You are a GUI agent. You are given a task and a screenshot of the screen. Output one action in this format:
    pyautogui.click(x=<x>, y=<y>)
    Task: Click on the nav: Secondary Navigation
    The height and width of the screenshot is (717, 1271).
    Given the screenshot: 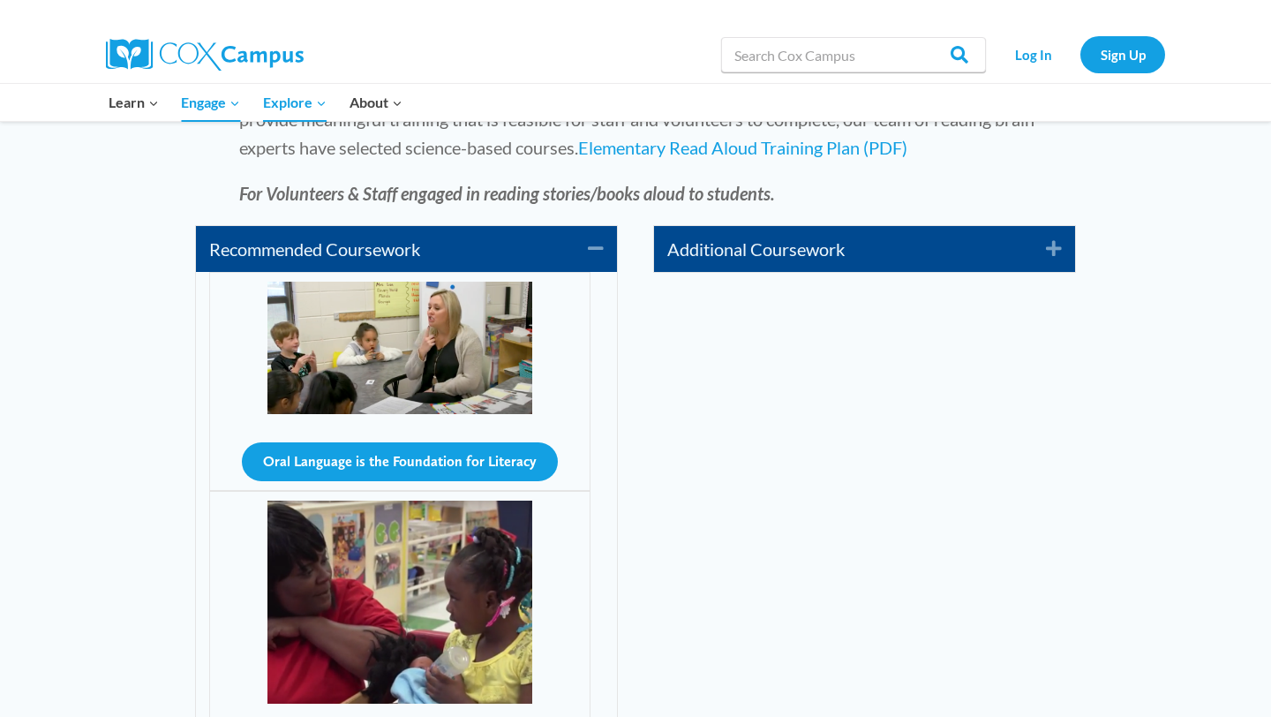 What is the action you would take?
    pyautogui.click(x=1079, y=54)
    